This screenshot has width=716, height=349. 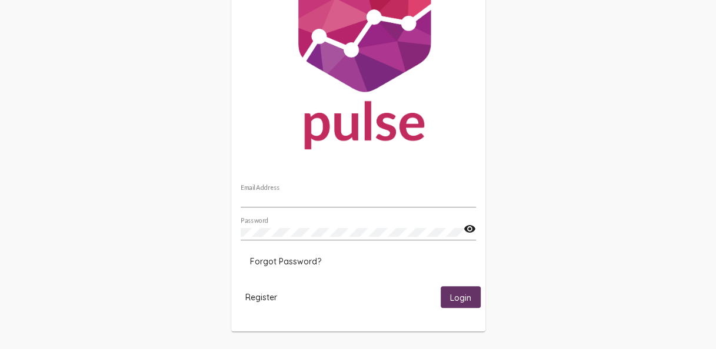 What do you see at coordinates (261, 297) in the screenshot?
I see `button: Register` at bounding box center [261, 297].